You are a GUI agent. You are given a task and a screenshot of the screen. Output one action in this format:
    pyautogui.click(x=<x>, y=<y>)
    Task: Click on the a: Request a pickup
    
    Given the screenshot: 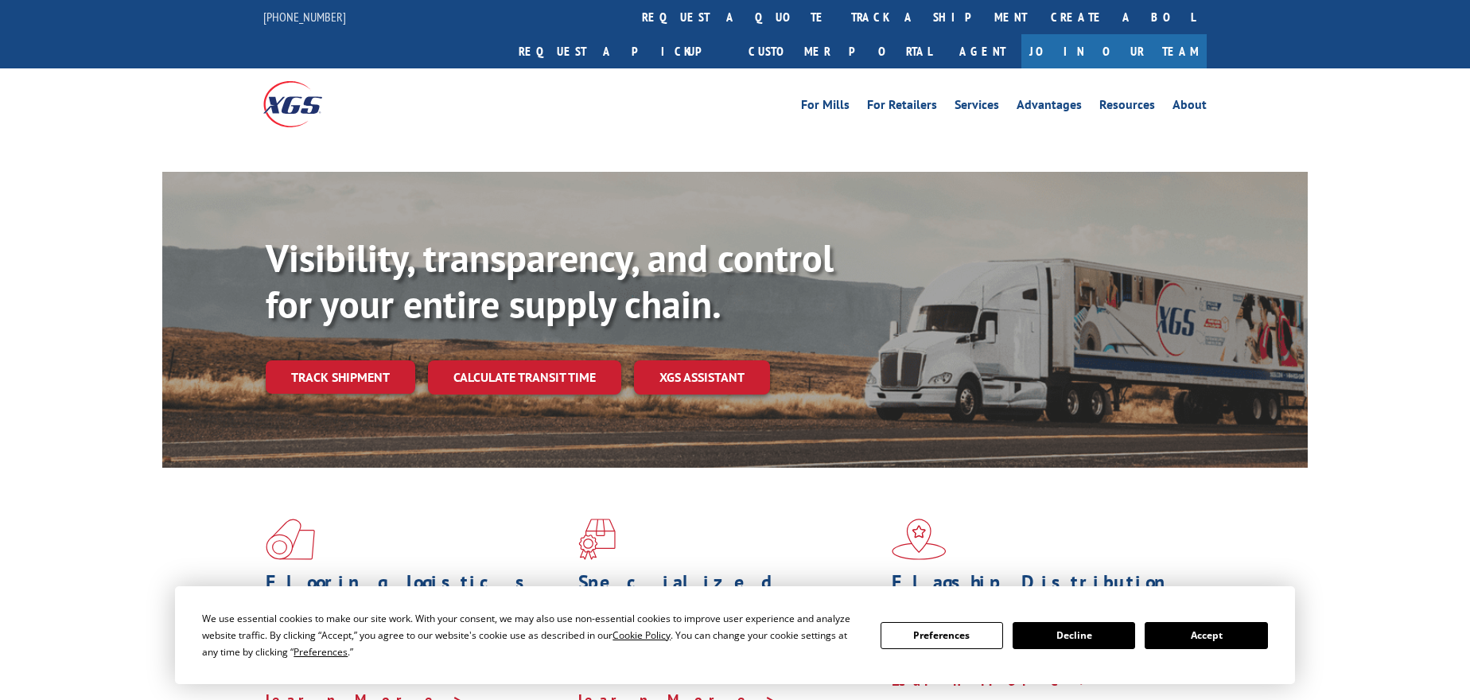 What is the action you would take?
    pyautogui.click(x=621, y=51)
    